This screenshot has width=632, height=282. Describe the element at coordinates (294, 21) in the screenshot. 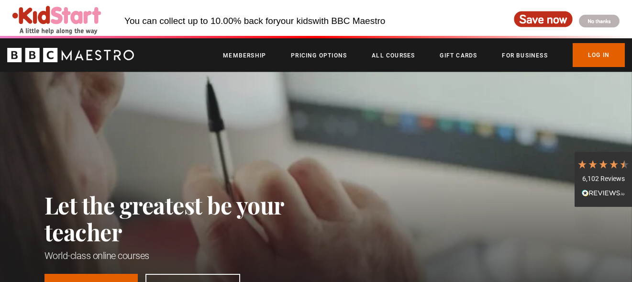

I see `span: your kids` at that location.